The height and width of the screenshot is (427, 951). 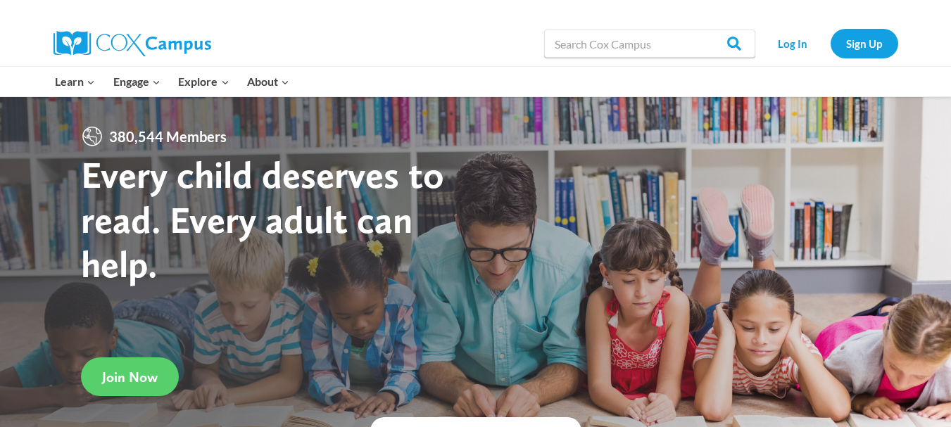 I want to click on span: Engage, so click(x=137, y=82).